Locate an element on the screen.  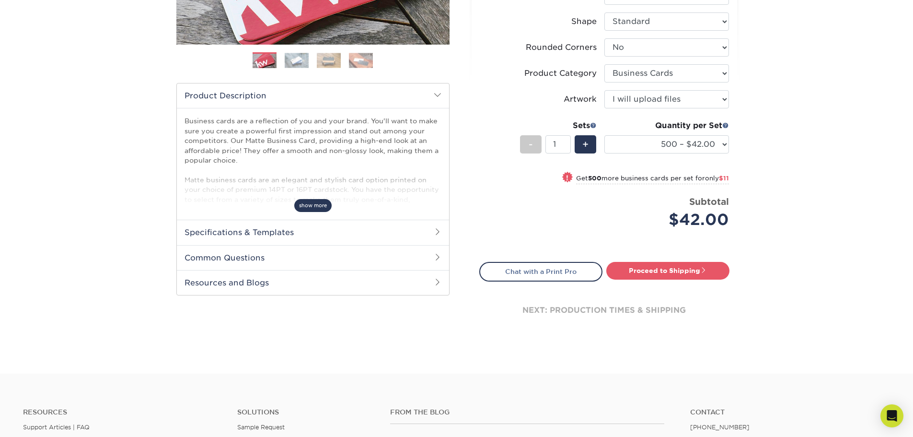
h4: Contact is located at coordinates (790, 412).